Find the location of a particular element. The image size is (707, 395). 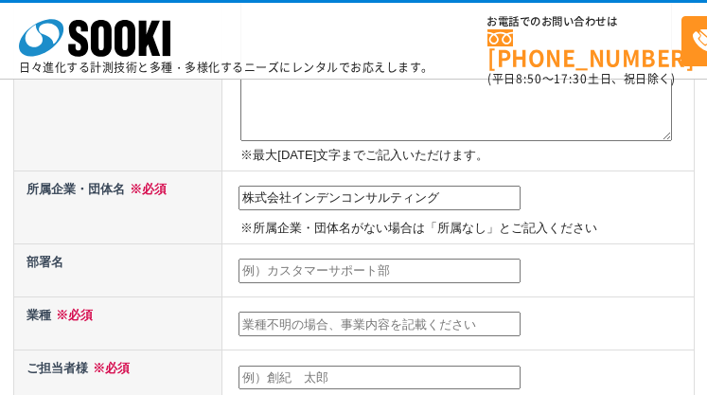

input: 例）株式会社ソーキ is located at coordinates (379, 198).